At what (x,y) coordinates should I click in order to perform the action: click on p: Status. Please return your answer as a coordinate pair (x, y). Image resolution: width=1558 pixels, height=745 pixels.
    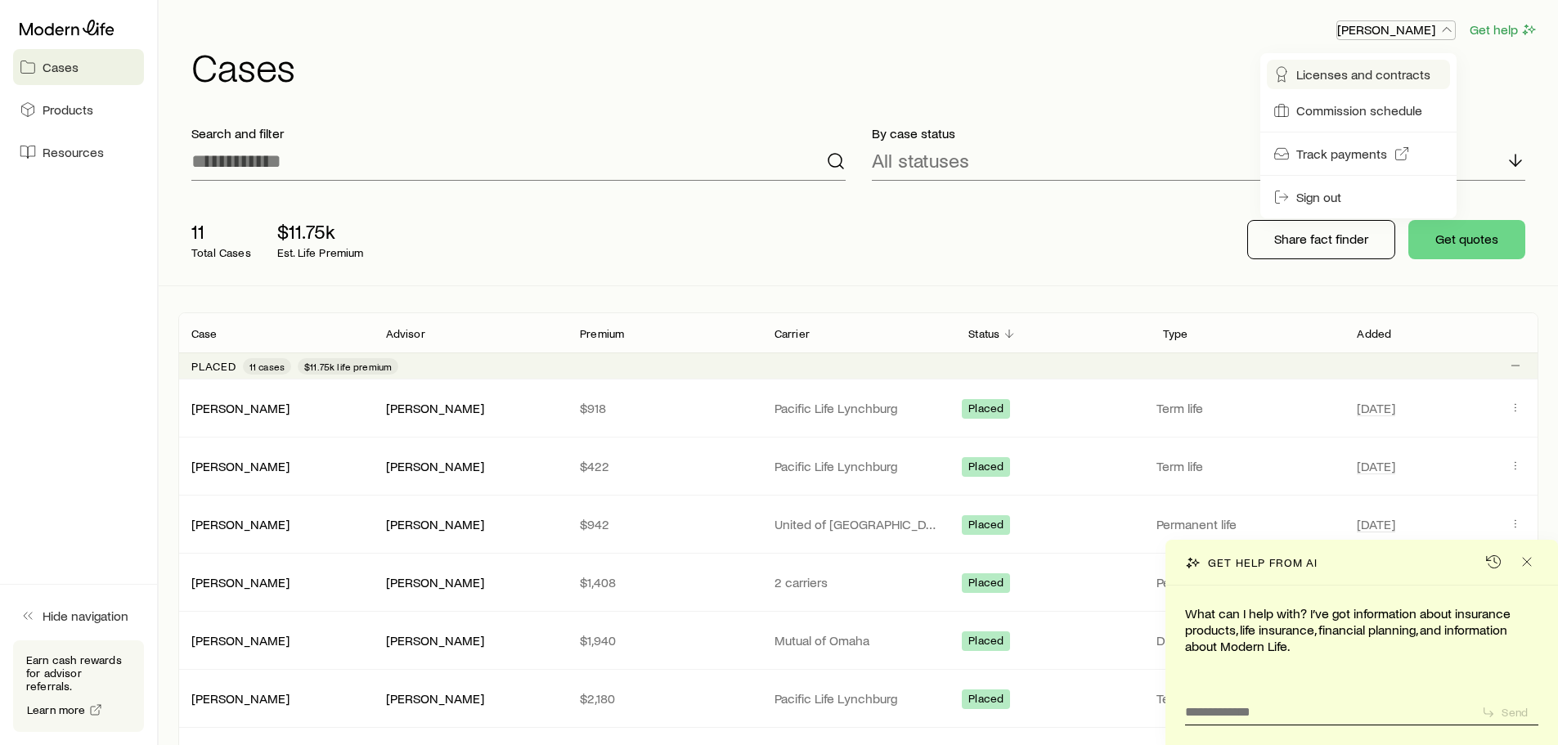
    Looking at the image, I should click on (984, 334).